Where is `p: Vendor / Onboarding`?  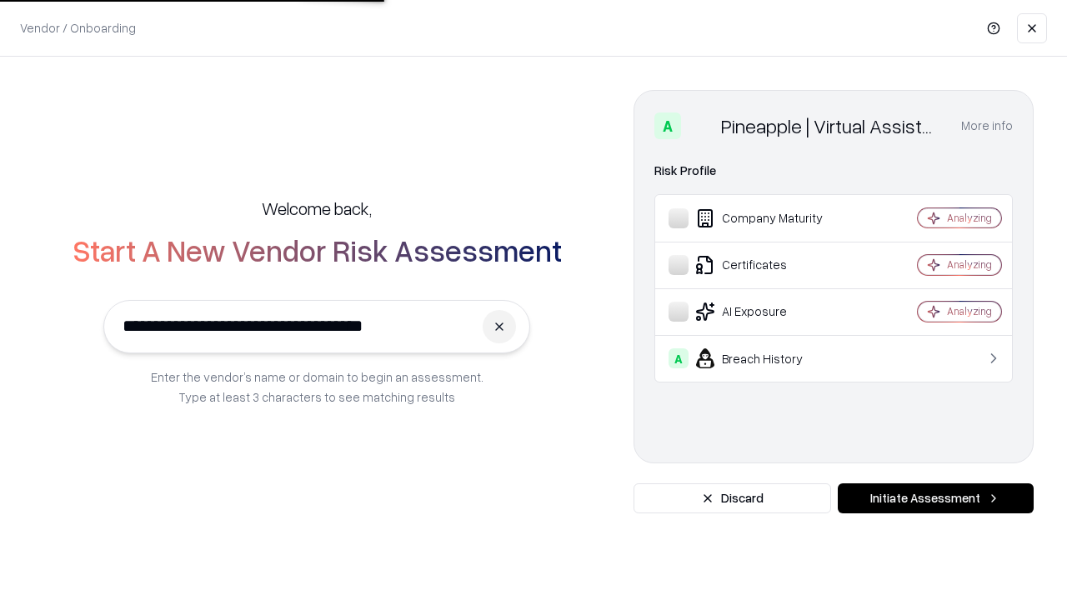 p: Vendor / Onboarding is located at coordinates (78, 28).